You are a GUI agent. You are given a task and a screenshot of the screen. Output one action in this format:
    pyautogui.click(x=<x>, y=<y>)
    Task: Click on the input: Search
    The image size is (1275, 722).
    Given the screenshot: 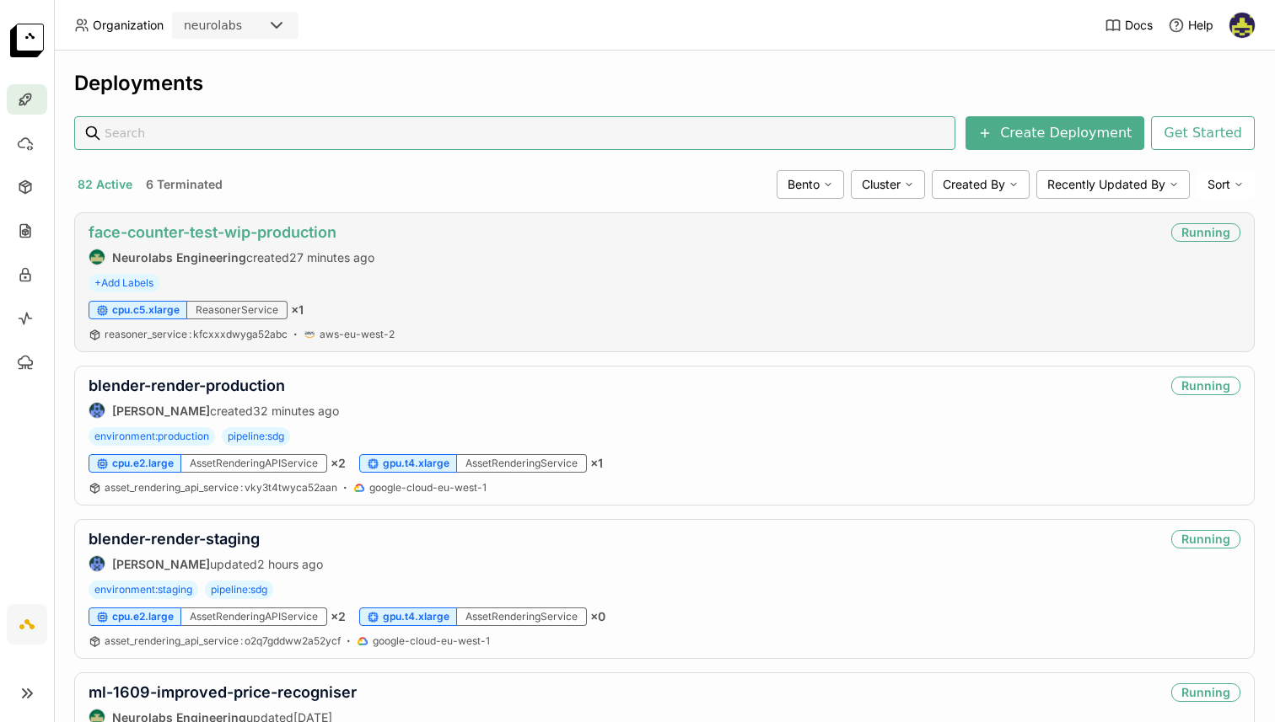 What is the action you would take?
    pyautogui.click(x=524, y=133)
    